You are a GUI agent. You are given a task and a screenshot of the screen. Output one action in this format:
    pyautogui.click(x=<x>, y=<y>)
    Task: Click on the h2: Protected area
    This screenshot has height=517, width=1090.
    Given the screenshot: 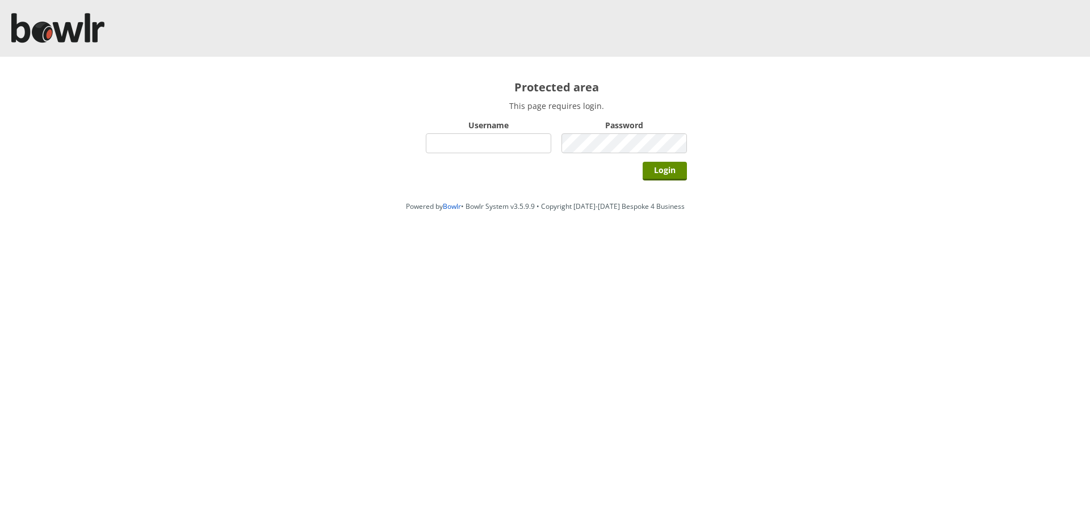 What is the action you would take?
    pyautogui.click(x=556, y=87)
    